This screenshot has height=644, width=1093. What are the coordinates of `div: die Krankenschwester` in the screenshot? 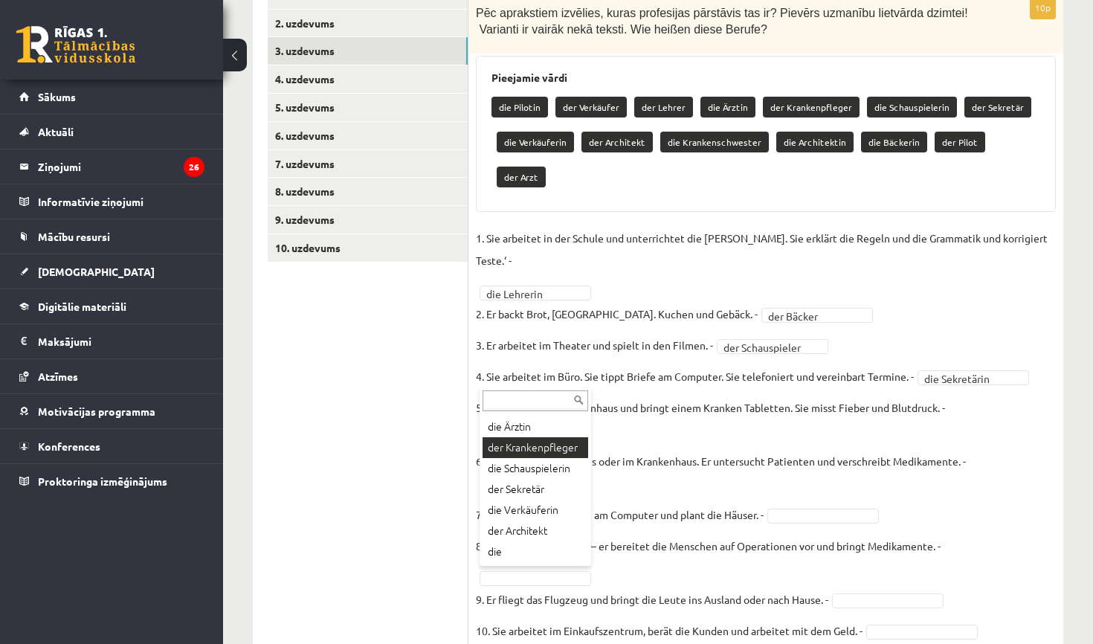 It's located at (535, 559).